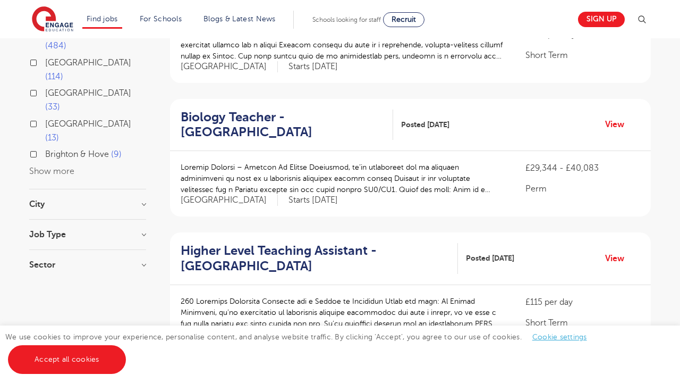  Describe the element at coordinates (404, 20) in the screenshot. I see `a: Recruit` at that location.